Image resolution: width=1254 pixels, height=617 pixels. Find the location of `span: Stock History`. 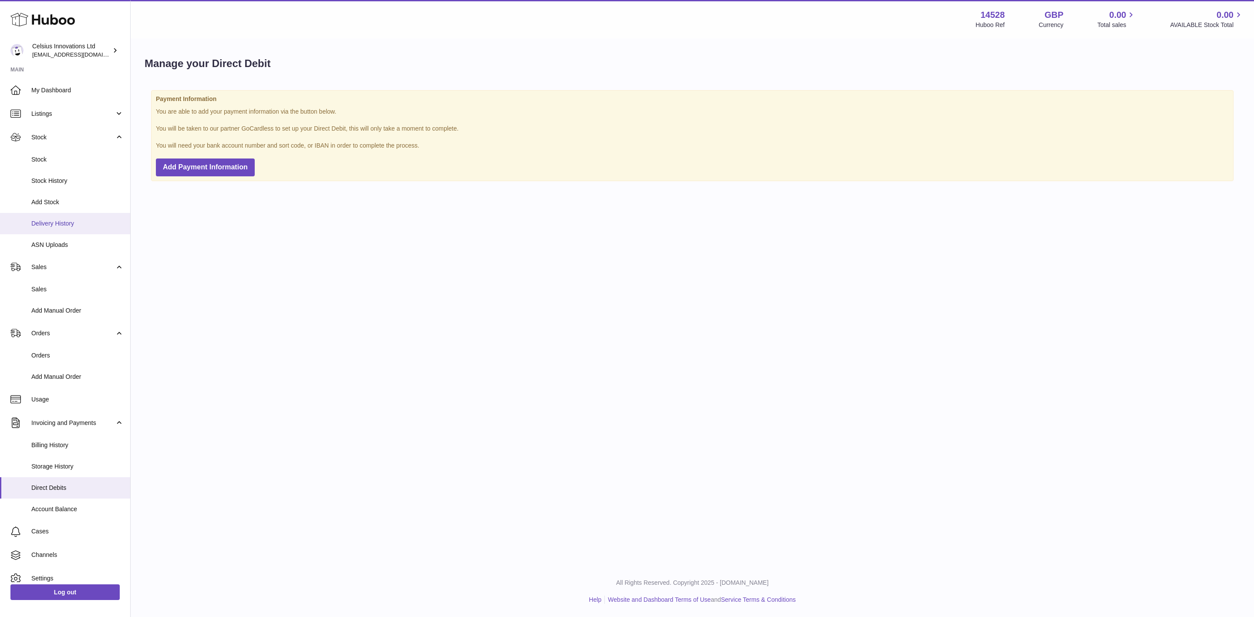

span: Stock History is located at coordinates (77, 181).